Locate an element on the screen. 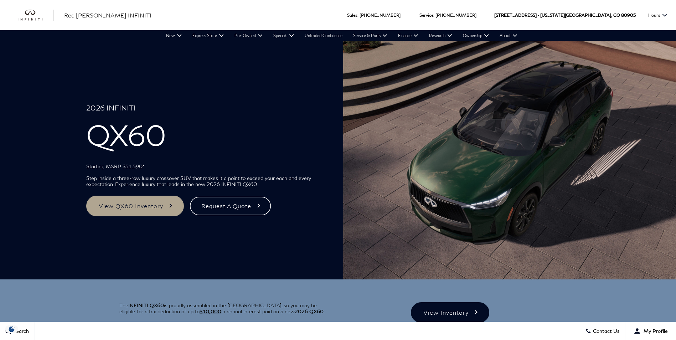  img: Opt-Out Icon is located at coordinates (12, 329).